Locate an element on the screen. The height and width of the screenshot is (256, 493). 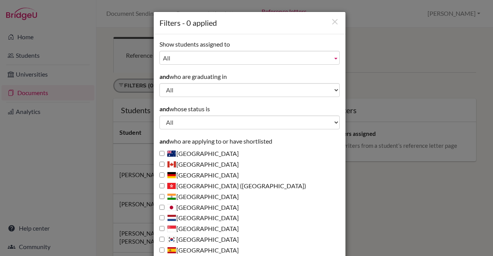
button: Close is located at coordinates (335, 22).